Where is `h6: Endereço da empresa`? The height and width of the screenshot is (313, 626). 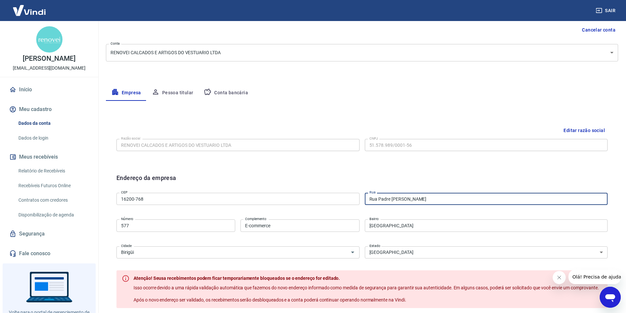
h6: Endereço da empresa is located at coordinates (146, 182).